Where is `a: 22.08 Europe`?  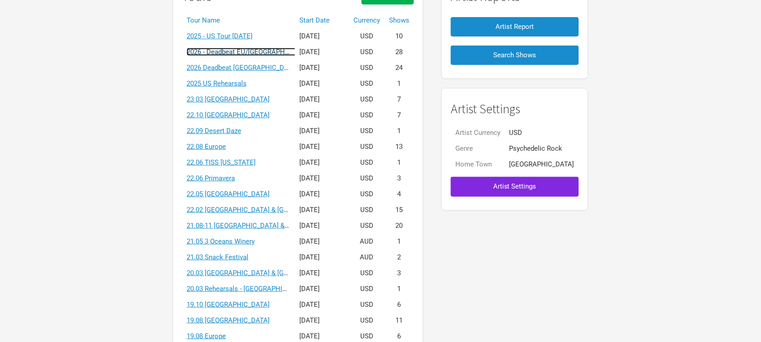
a: 22.08 Europe is located at coordinates (206, 147).